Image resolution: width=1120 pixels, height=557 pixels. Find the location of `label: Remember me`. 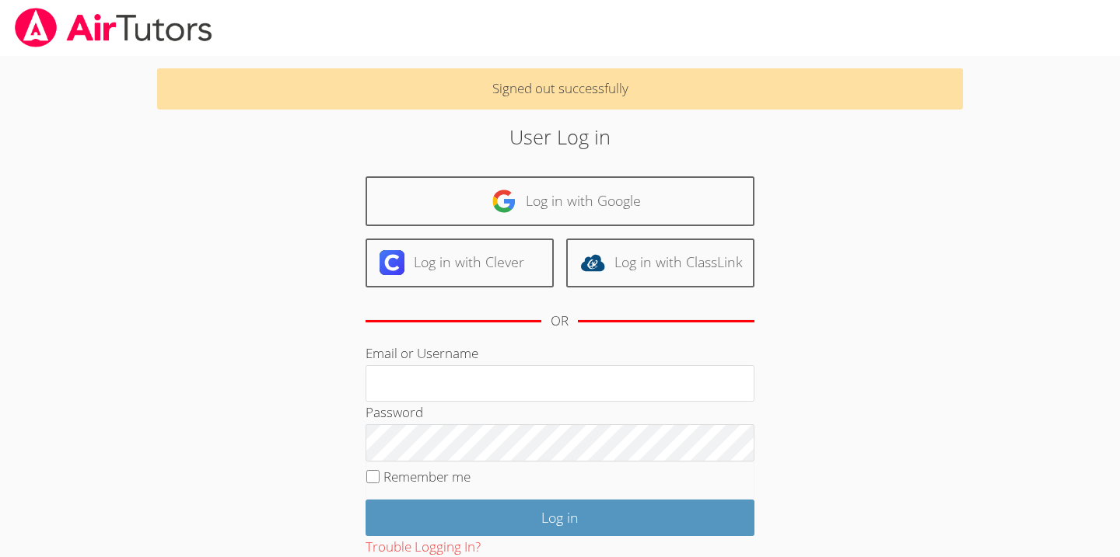

label: Remember me is located at coordinates (427, 477).